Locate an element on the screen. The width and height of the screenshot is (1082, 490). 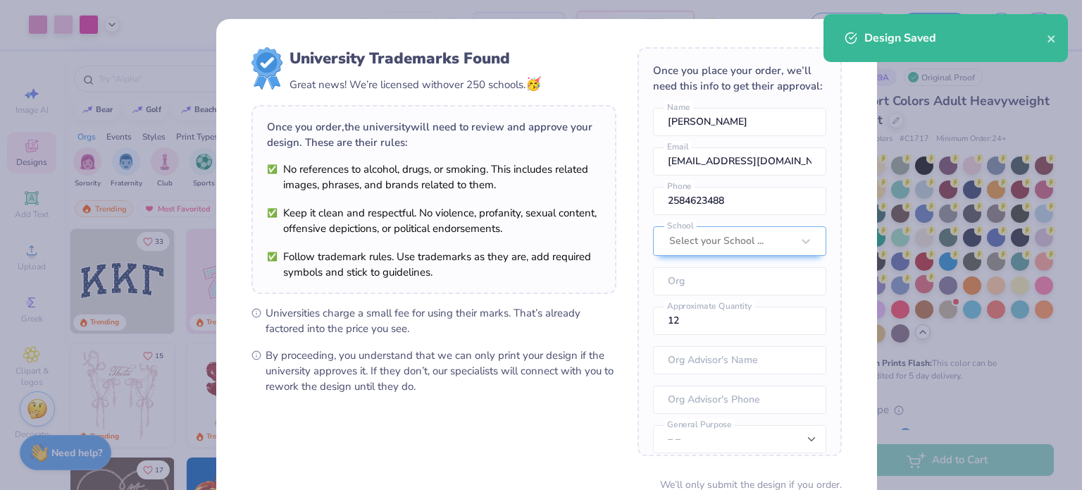
span: Universities charge a small fee for using their marks. That’s already factored into the price you... is located at coordinates (441, 321).